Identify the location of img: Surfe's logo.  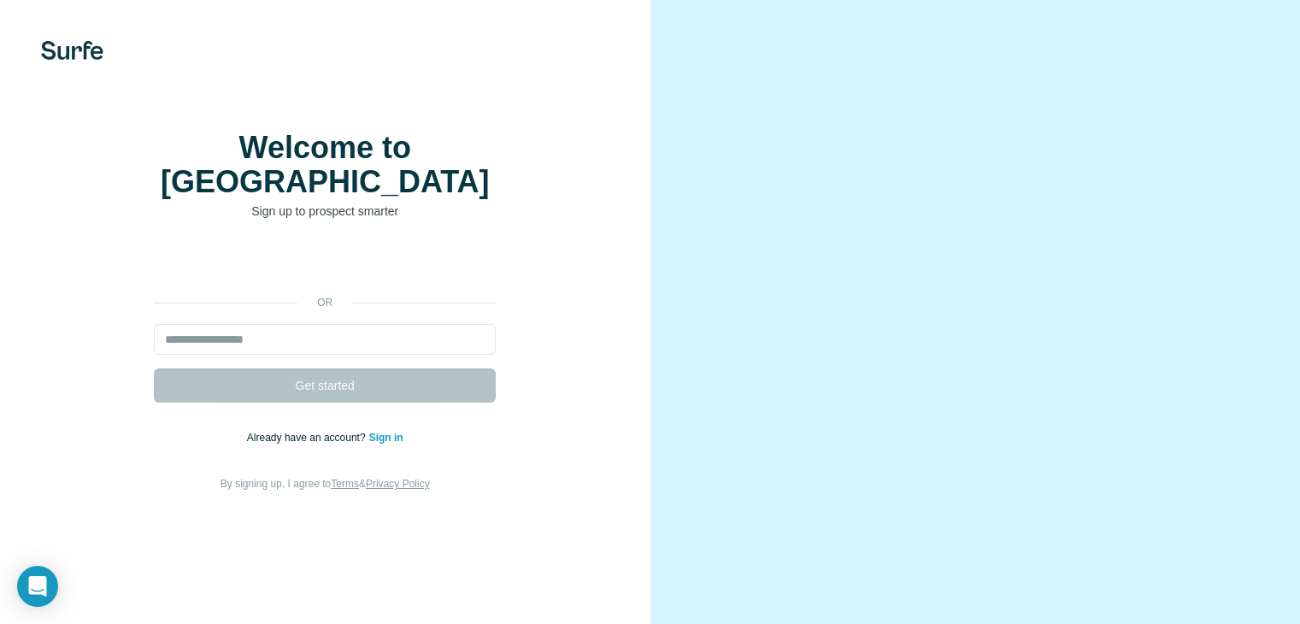
(72, 50).